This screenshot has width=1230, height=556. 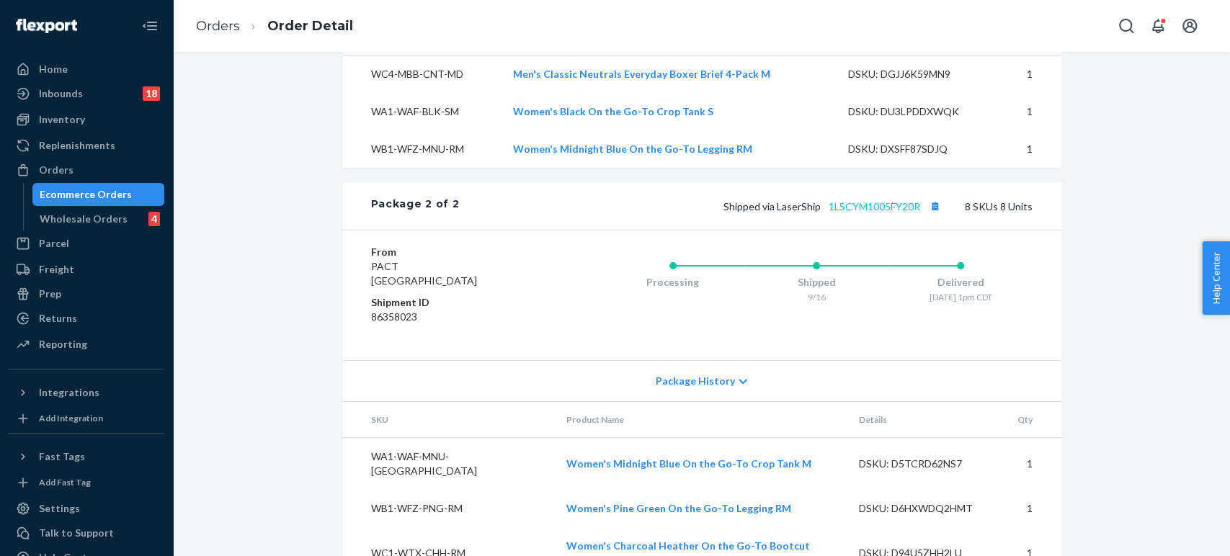 I want to click on div: Parcel, so click(x=54, y=244).